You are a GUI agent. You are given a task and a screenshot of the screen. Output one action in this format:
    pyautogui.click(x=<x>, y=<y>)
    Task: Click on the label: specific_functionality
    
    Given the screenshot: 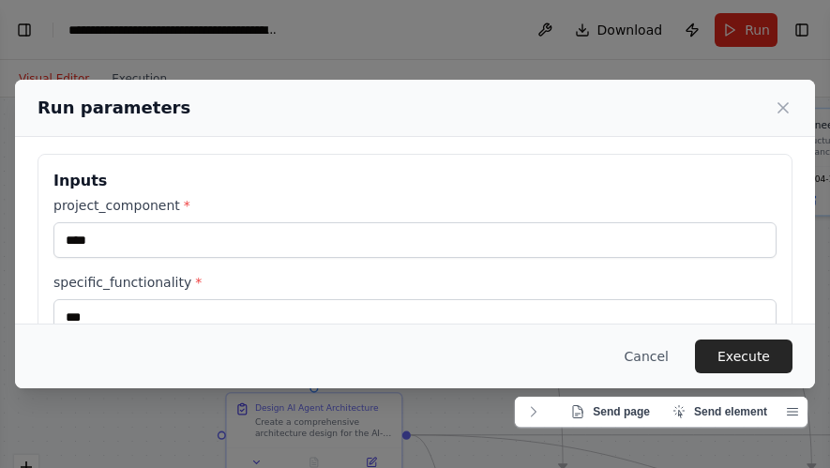 What is the action you would take?
    pyautogui.click(x=415, y=282)
    